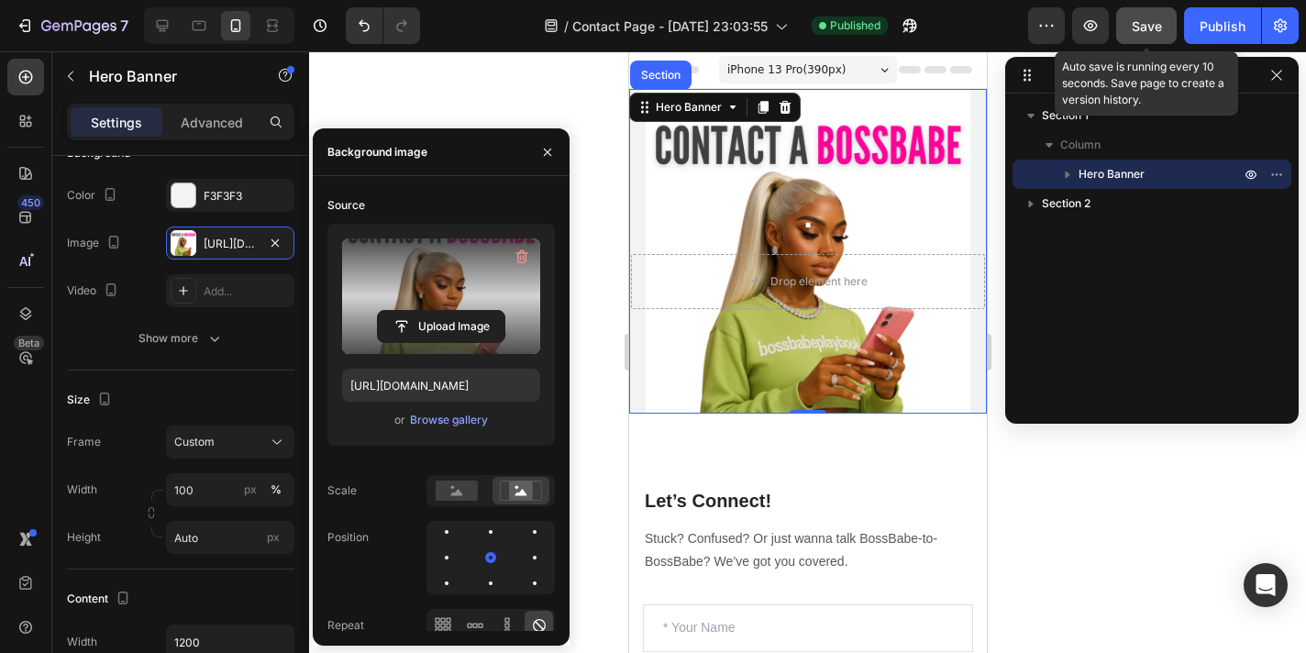  I want to click on div: Width, so click(82, 642).